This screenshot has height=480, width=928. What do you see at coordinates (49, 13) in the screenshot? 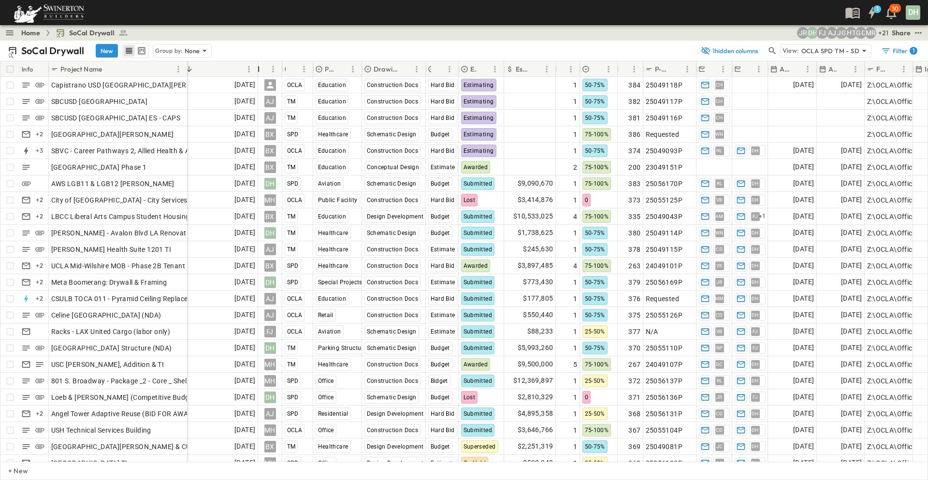
I see `img: 6c363589ada0b36f064d841b69d3a419a338230e66bb0a533688fa5cc3e9e735.png` at bounding box center [49, 13].